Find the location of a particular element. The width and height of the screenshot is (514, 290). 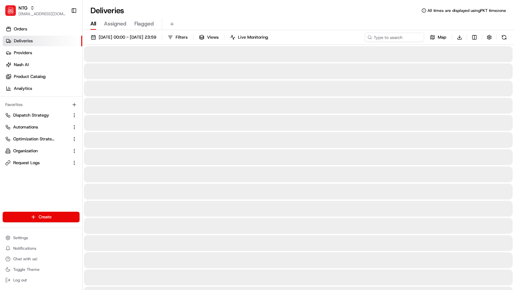

span: Filters is located at coordinates (182, 37).